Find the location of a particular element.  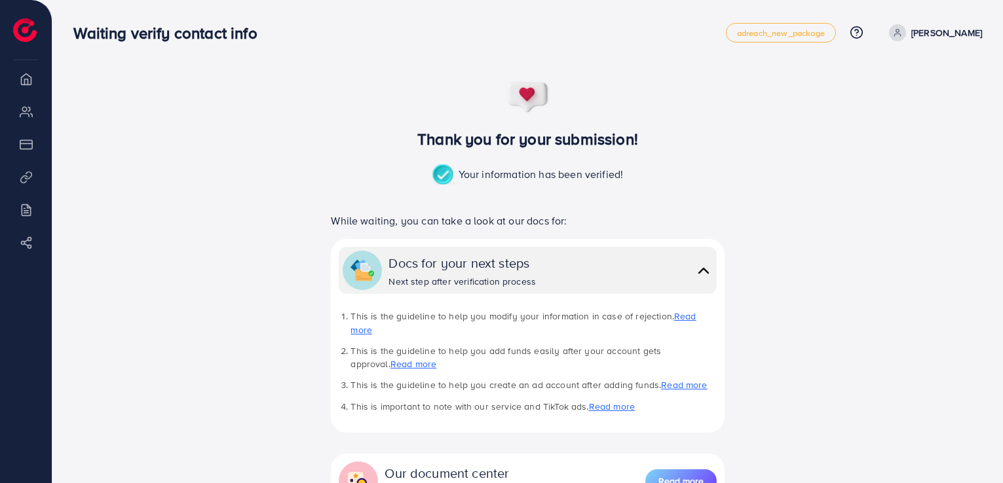

p: Your information has been verified! is located at coordinates (528, 175).